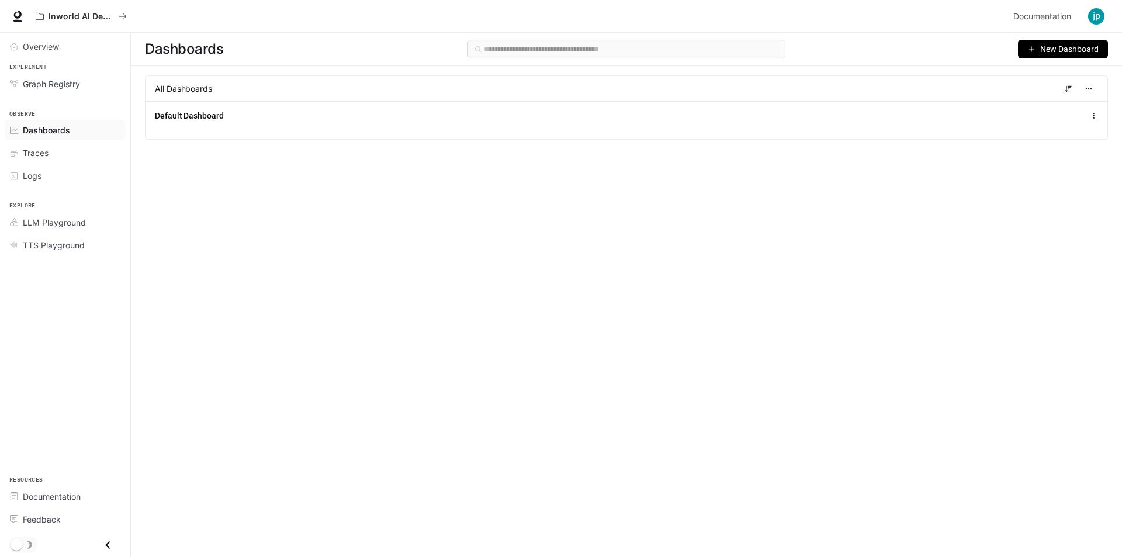 Image resolution: width=1122 pixels, height=557 pixels. What do you see at coordinates (1069, 49) in the screenshot?
I see `span: New Dashboard` at bounding box center [1069, 49].